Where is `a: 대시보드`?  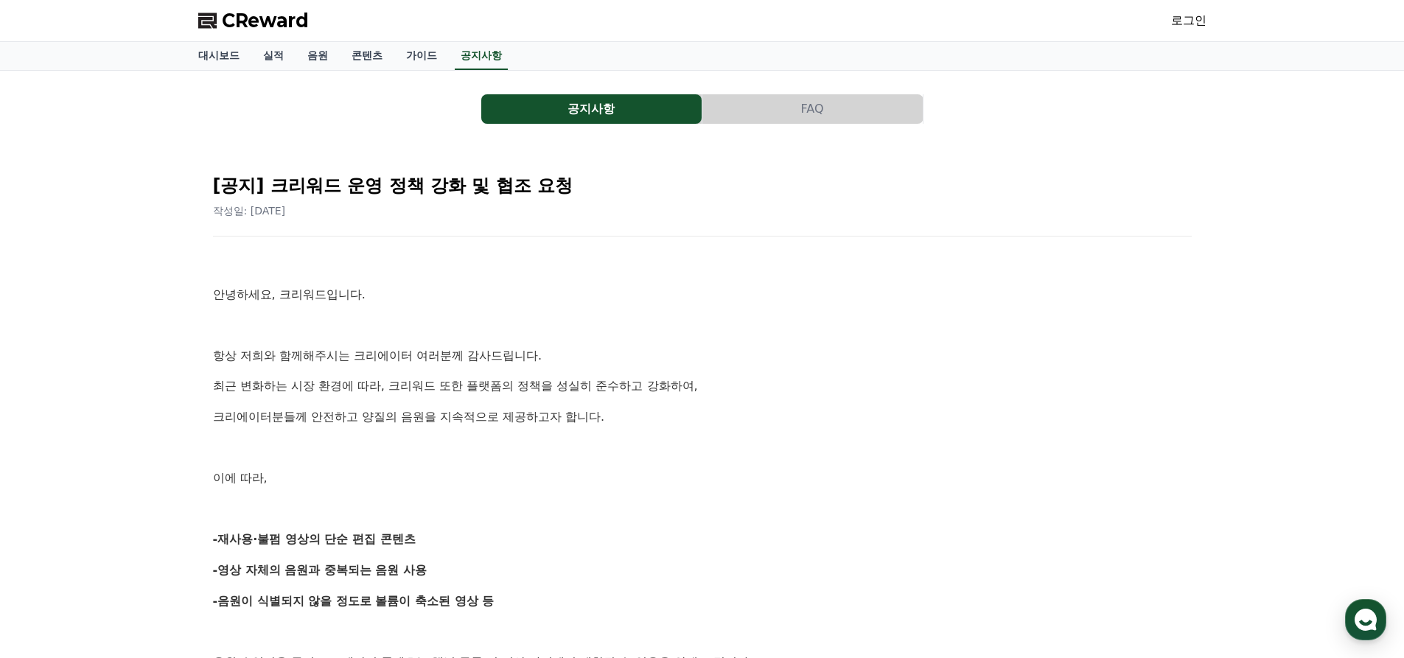 a: 대시보드 is located at coordinates (219, 56).